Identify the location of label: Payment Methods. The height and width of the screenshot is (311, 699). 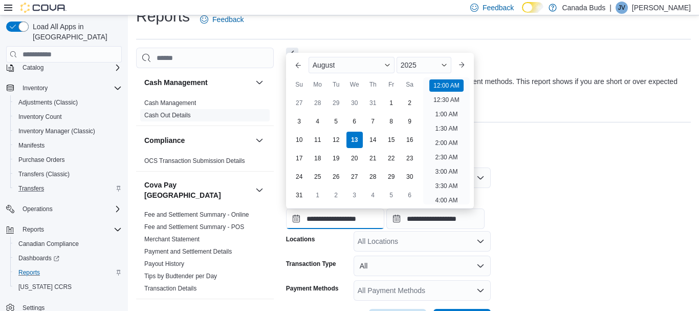
(312, 288).